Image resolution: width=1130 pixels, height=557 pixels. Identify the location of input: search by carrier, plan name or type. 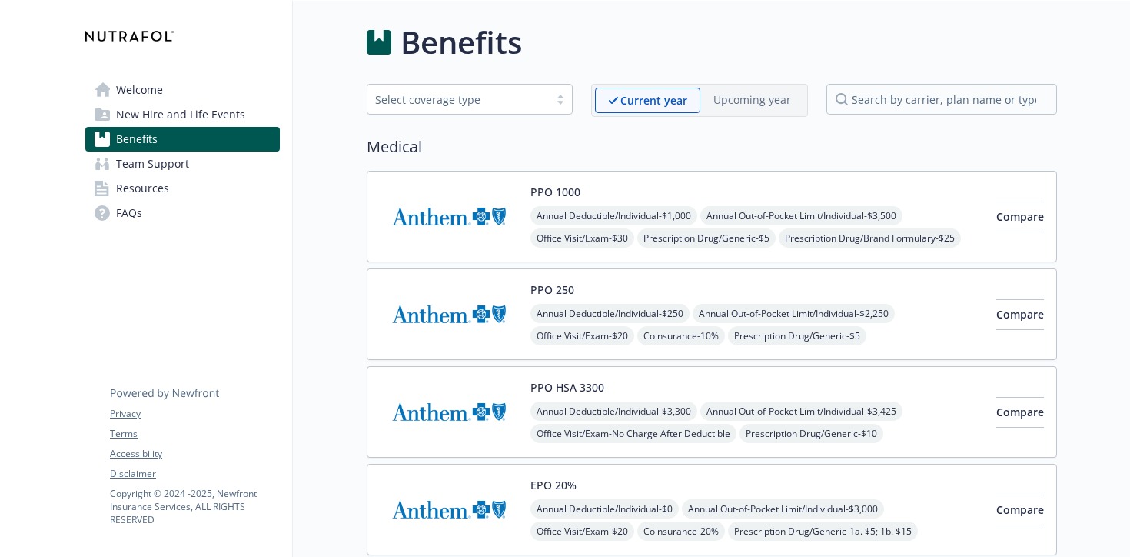
(942, 99).